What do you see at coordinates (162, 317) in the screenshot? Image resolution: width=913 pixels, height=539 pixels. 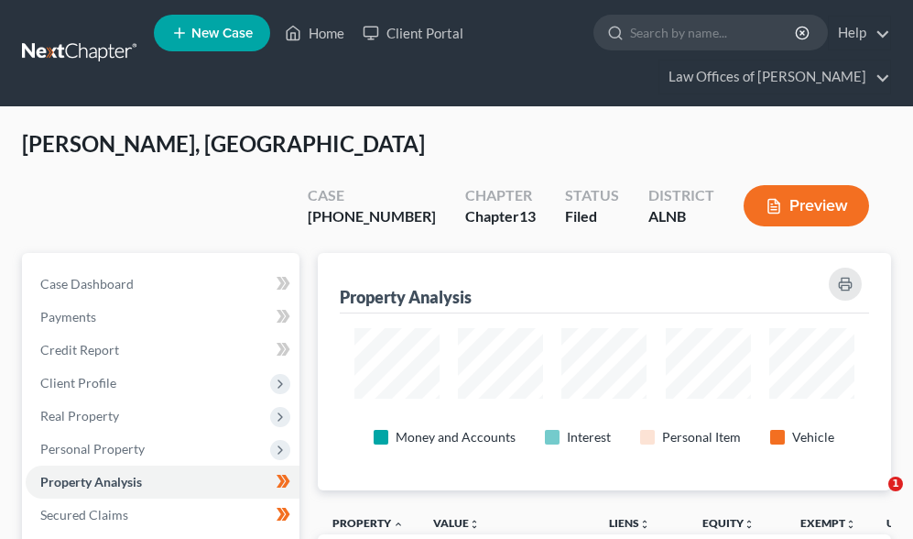 I see `a: Payments` at bounding box center [162, 317].